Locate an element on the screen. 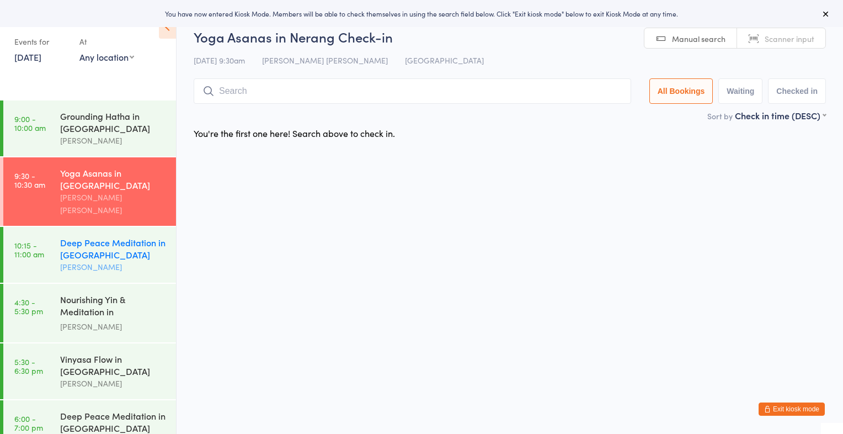  button: Exit kiosk mode is located at coordinates (791, 409).